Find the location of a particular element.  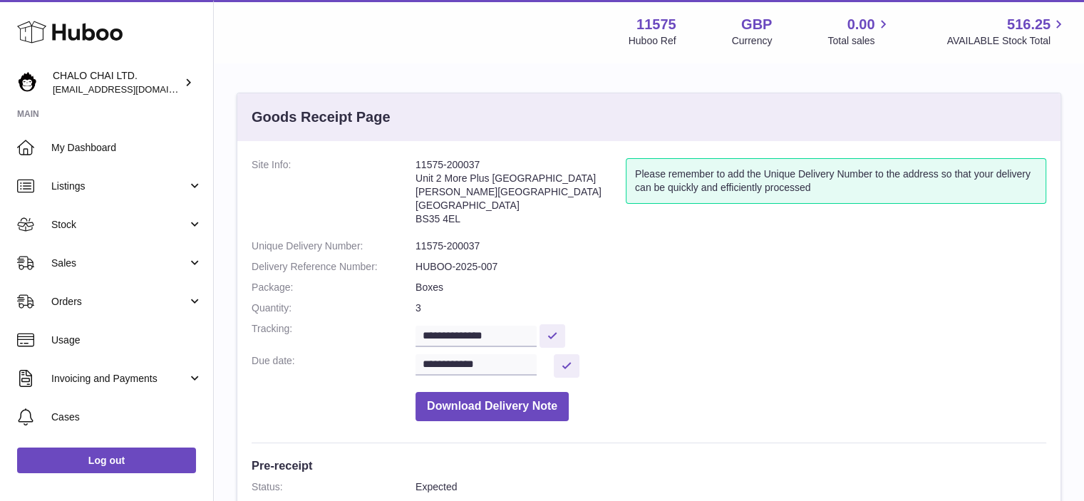

a: 516.25 AVAILABLE Stock Total is located at coordinates (1006, 31).